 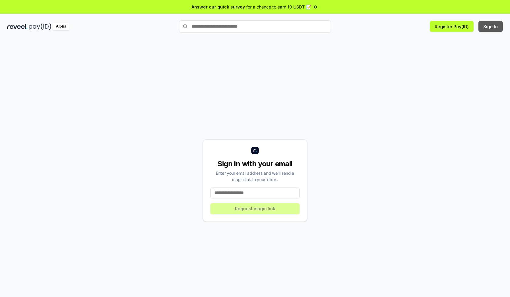 What do you see at coordinates (255, 164) in the screenshot?
I see `div: Sign in with your email` at bounding box center [255, 164].